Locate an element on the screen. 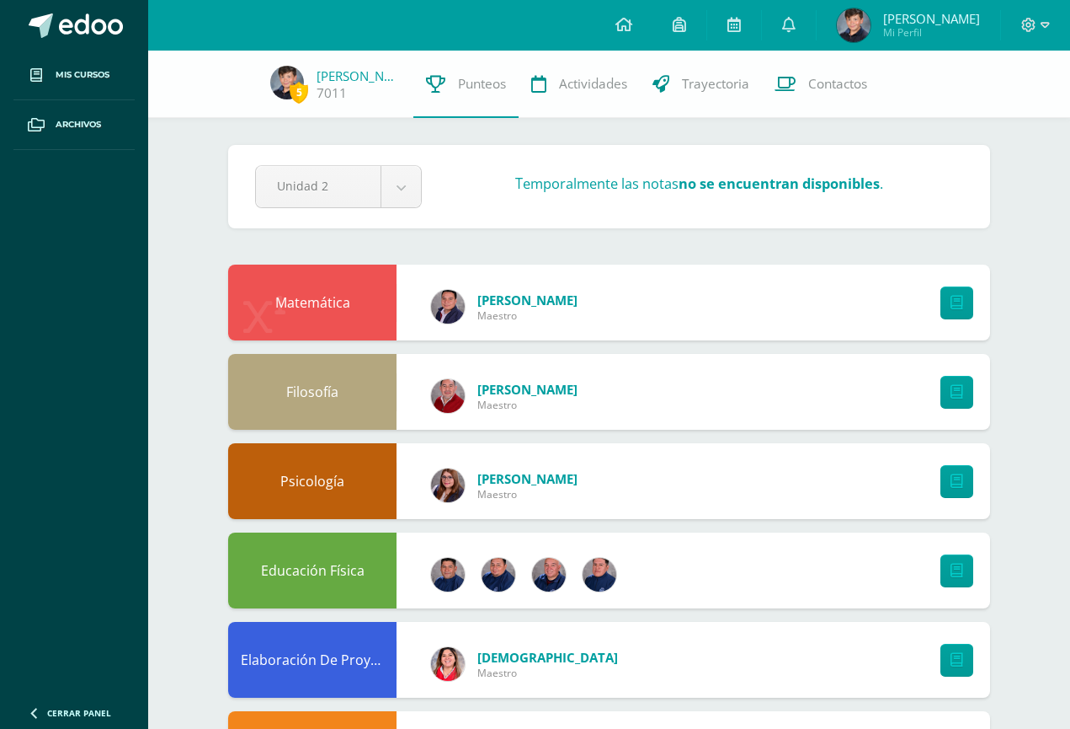  span: Contactos is located at coordinates (838, 83).